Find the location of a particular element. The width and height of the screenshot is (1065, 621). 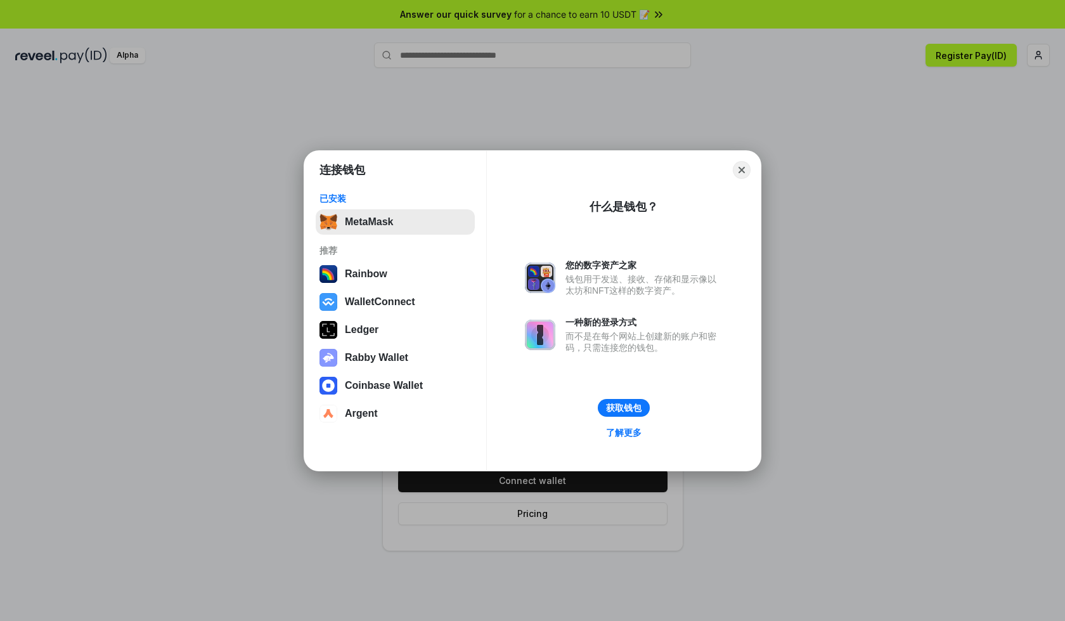

div: Rainbow is located at coordinates (366, 274).